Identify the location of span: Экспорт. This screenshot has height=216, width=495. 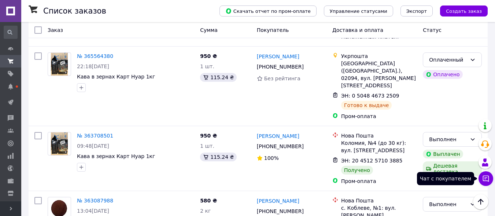
(417, 11).